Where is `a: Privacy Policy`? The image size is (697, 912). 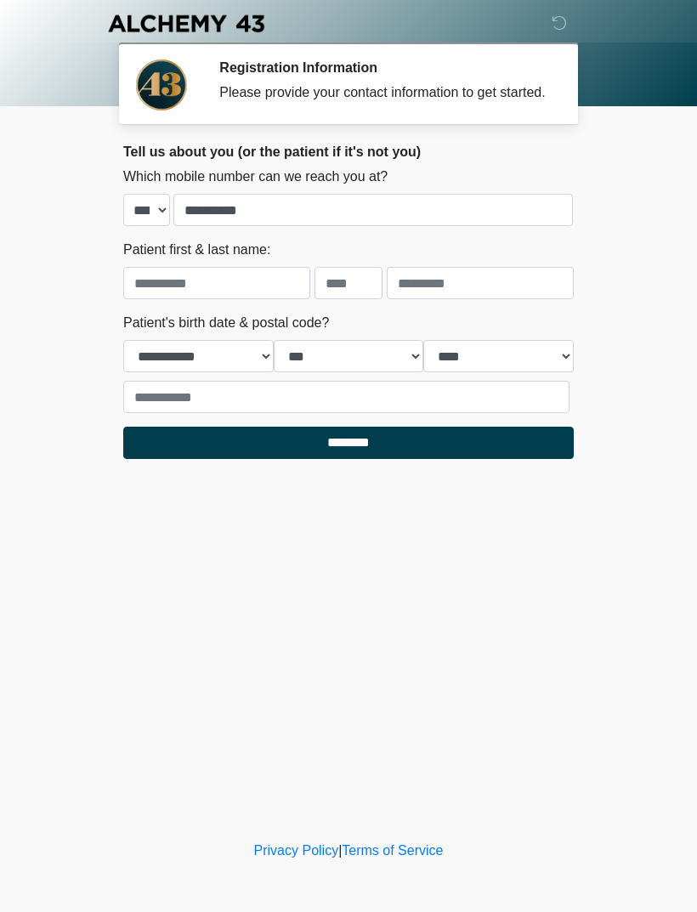
a: Privacy Policy is located at coordinates (297, 850).